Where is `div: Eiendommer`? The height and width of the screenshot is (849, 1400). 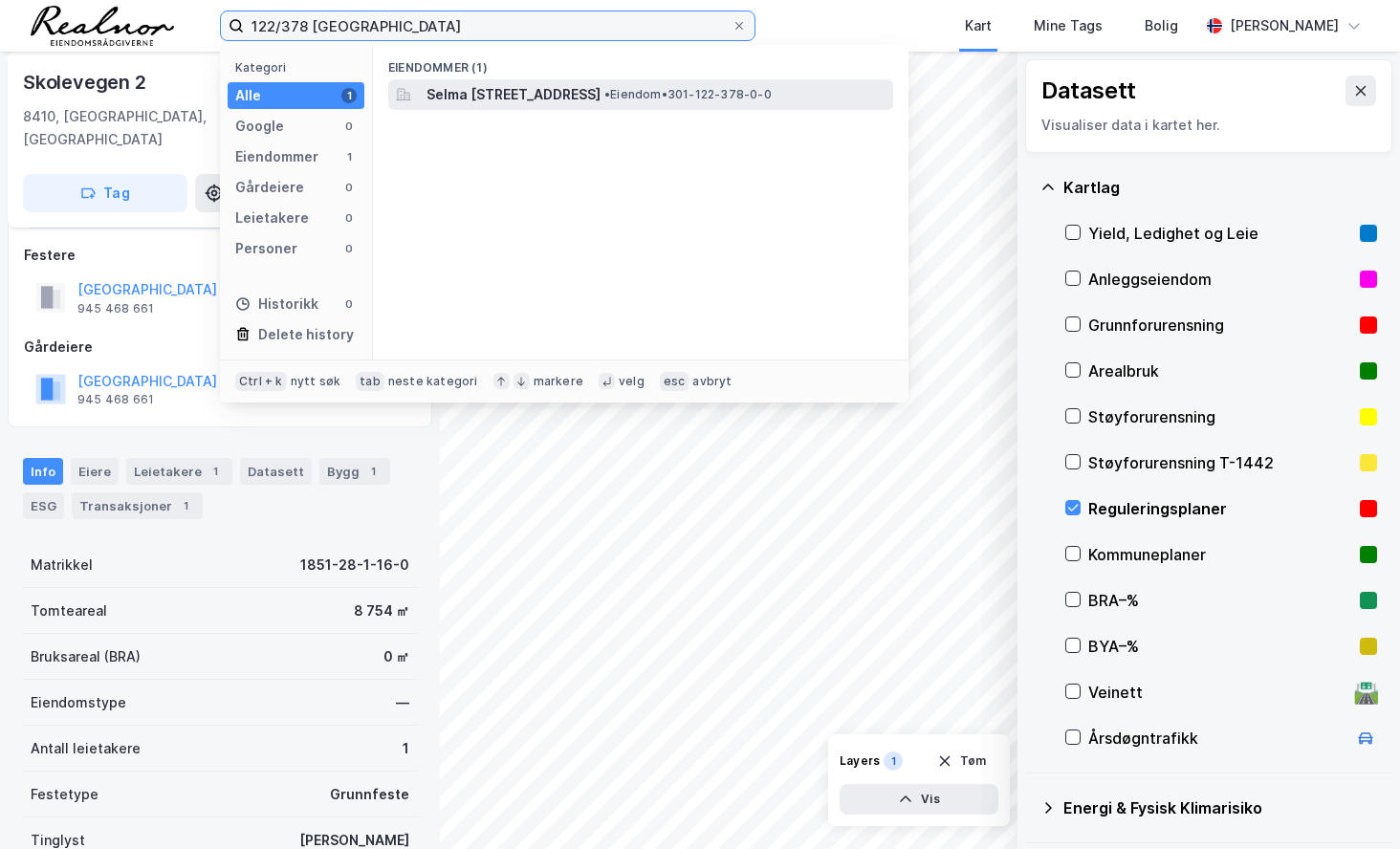
div: Eiendommer is located at coordinates (276, 157).